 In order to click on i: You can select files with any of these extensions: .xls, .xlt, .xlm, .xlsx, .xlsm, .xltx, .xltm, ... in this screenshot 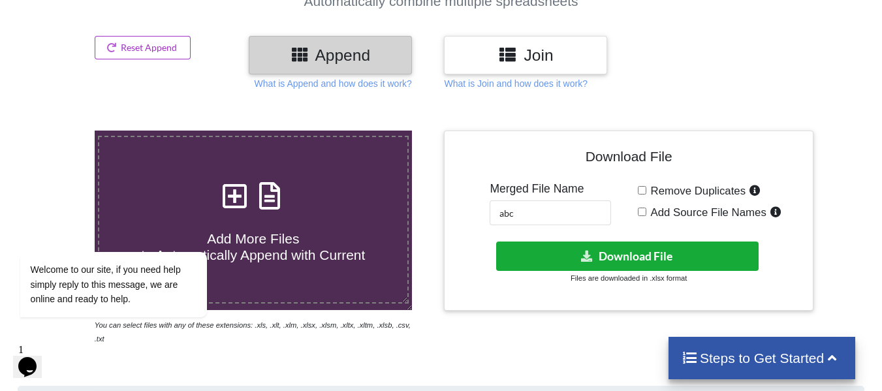, I will do `click(253, 332)`.